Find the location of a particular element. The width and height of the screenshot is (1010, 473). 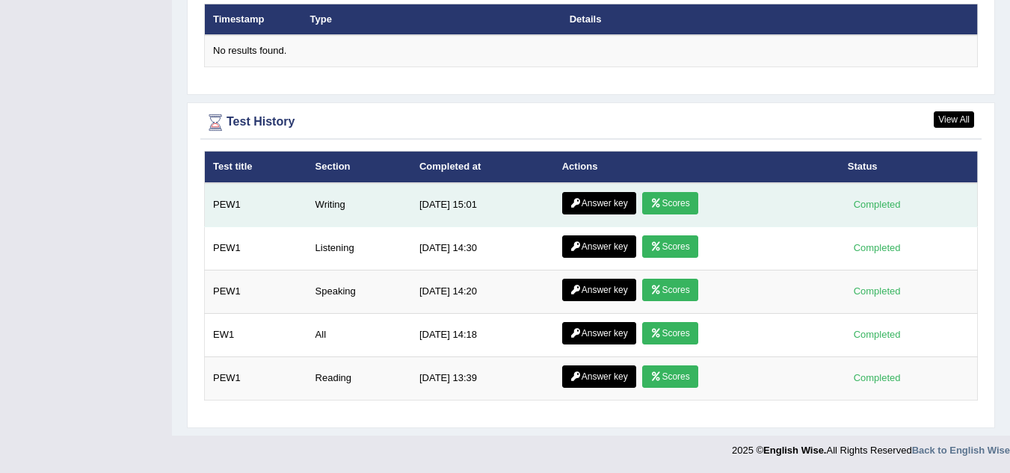

th: Section is located at coordinates (359, 167).